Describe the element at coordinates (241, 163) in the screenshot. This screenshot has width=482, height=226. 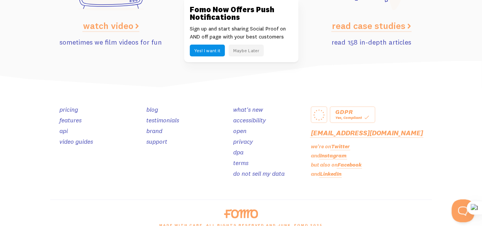
I see `a: terms` at that location.